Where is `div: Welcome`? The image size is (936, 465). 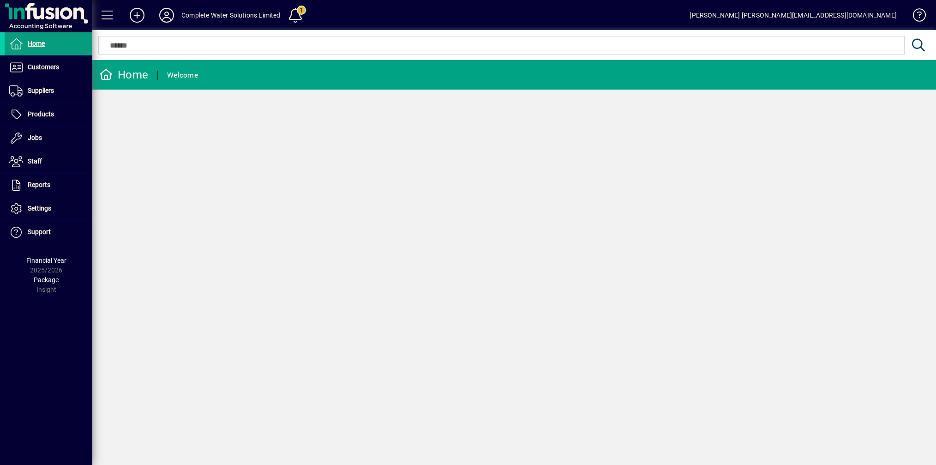
div: Welcome is located at coordinates (182, 75).